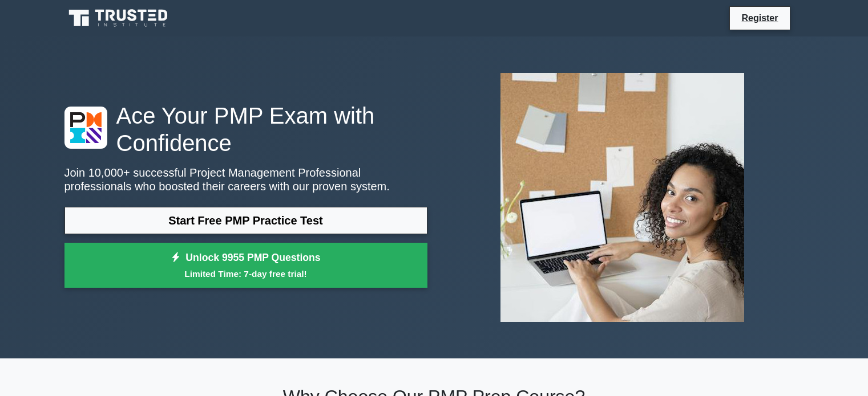 Image resolution: width=868 pixels, height=396 pixels. What do you see at coordinates (246, 274) in the screenshot?
I see `small: Limited Time: 7-day free trial!` at bounding box center [246, 274].